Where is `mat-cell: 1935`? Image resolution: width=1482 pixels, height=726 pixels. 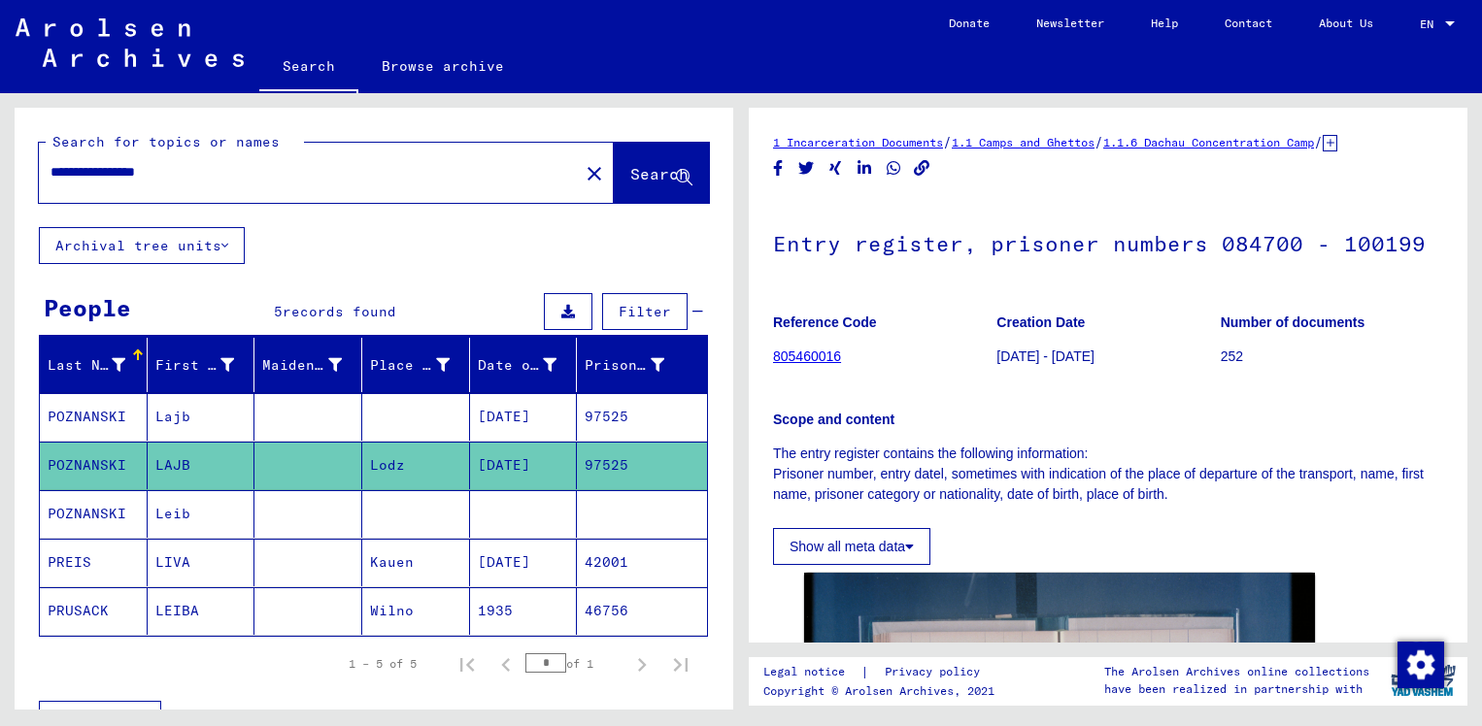
mat-cell: 1935 is located at coordinates (523, 611).